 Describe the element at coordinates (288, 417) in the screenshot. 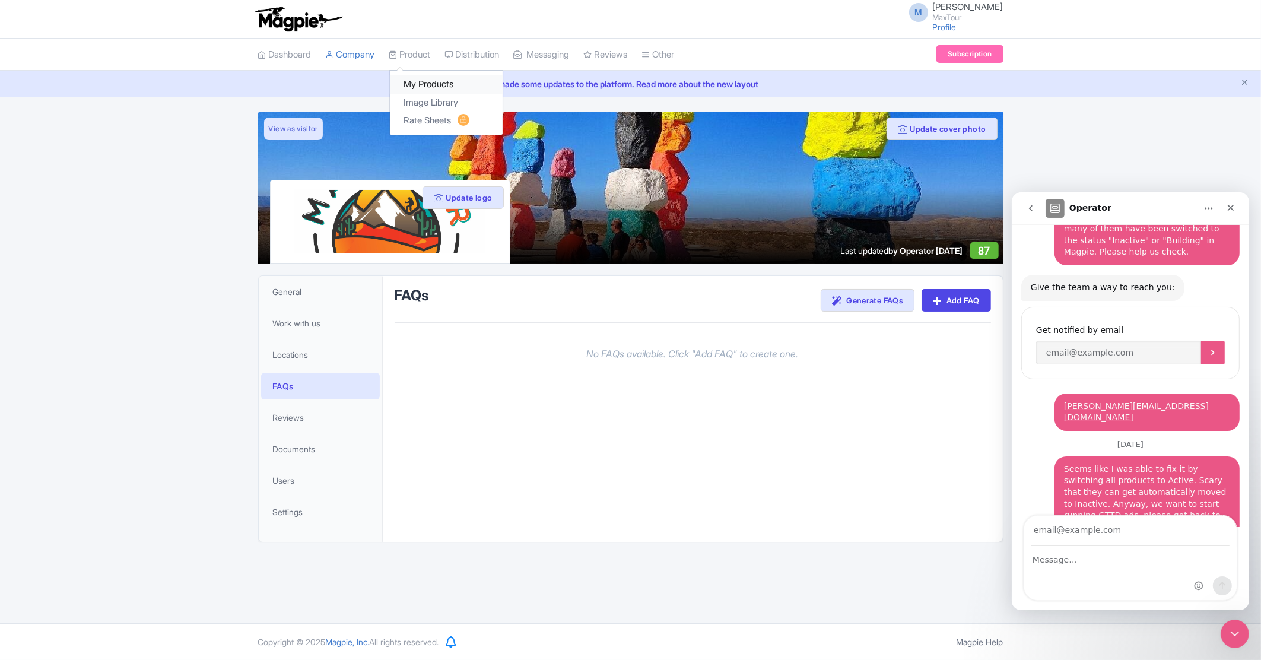

I see `span: Reviews` at that location.